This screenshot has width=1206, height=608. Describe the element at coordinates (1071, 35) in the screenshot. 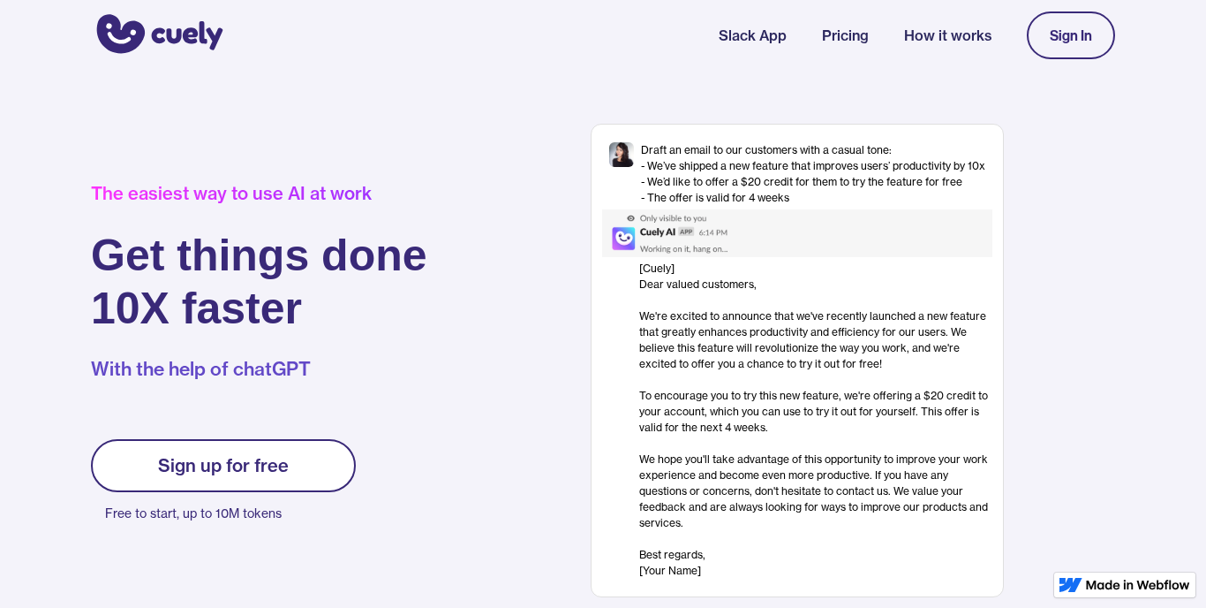

I see `div: Sign In` at that location.